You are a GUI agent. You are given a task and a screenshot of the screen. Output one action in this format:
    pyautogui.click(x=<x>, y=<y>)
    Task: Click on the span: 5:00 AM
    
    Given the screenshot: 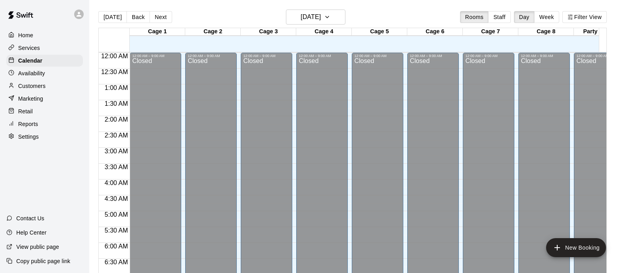 What is the action you would take?
    pyautogui.click(x=116, y=214)
    